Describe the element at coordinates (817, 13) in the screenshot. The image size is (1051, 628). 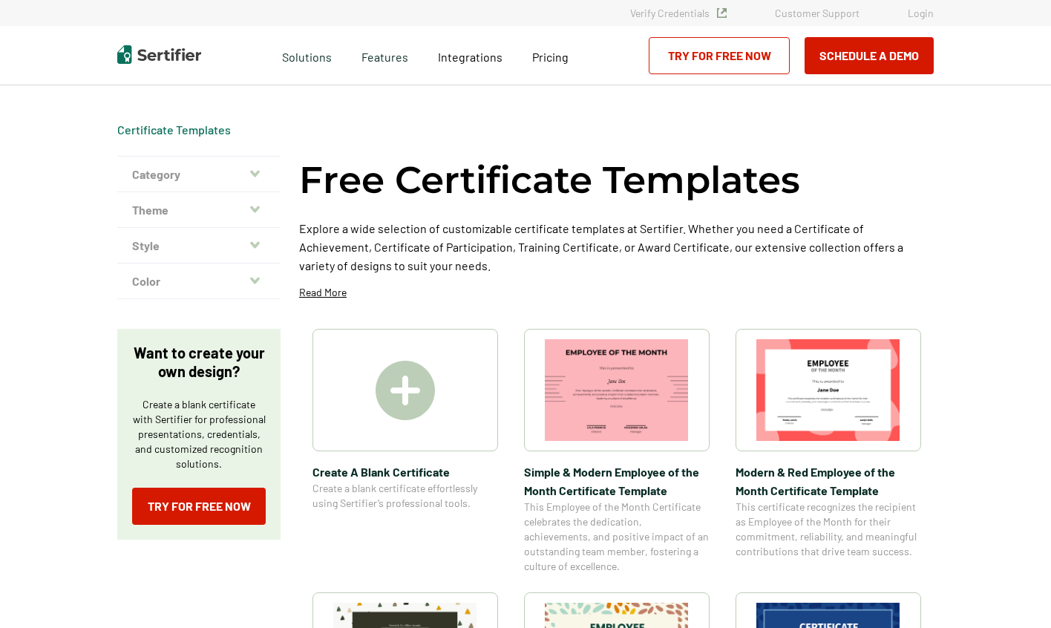
I see `a: Customer Support` at that location.